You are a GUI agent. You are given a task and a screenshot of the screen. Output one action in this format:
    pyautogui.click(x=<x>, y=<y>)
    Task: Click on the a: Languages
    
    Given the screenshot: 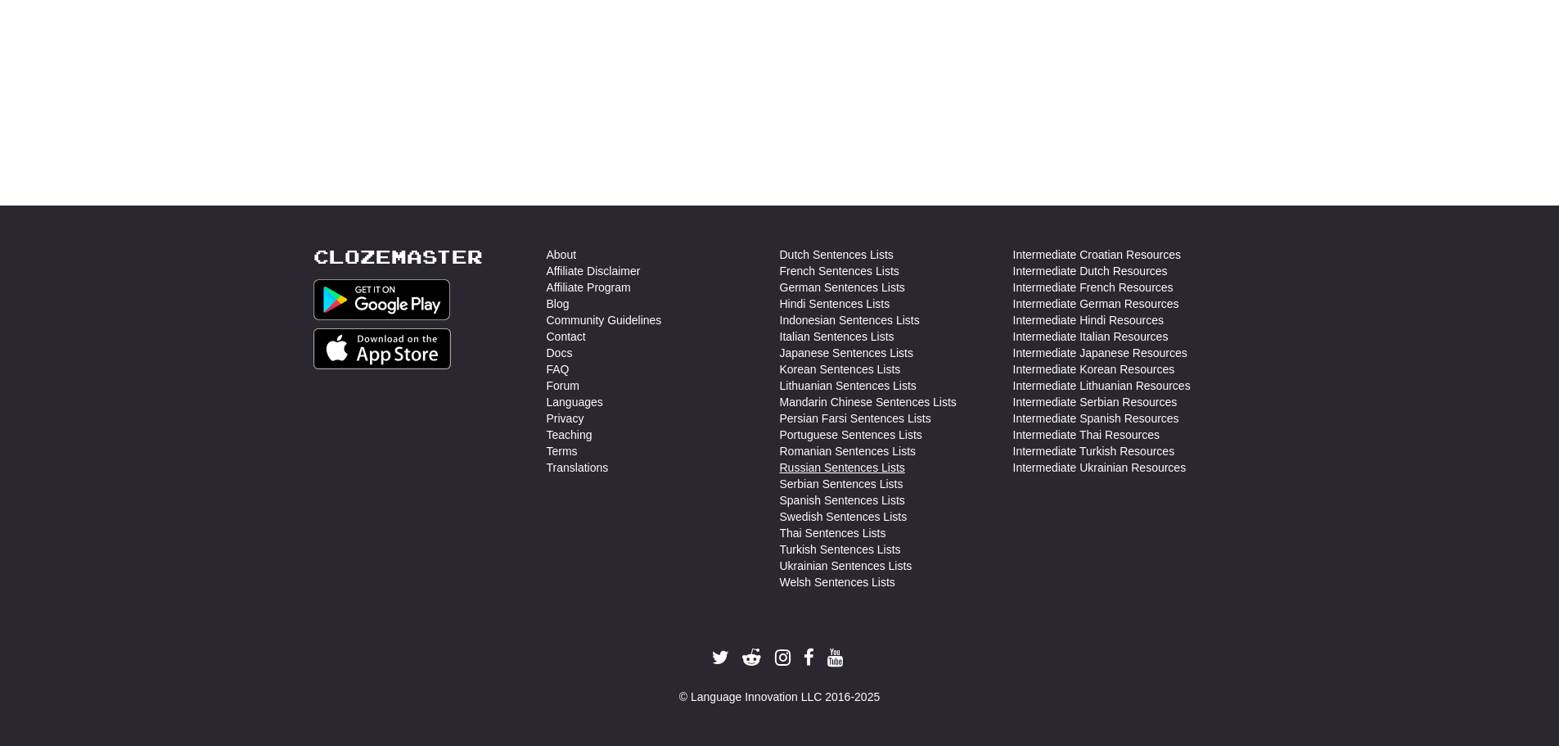 What is the action you would take?
    pyautogui.click(x=575, y=402)
    